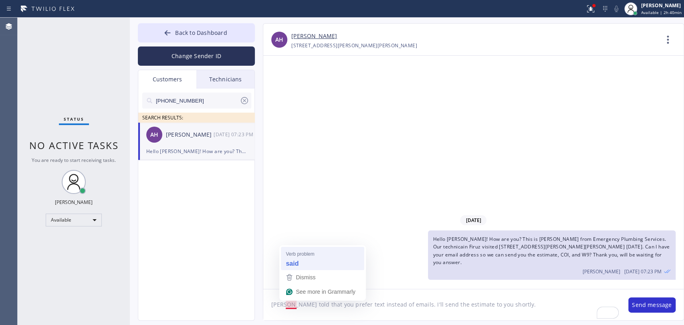 This screenshot has height=325, width=684. I want to click on span: Back to Dashboard, so click(201, 32).